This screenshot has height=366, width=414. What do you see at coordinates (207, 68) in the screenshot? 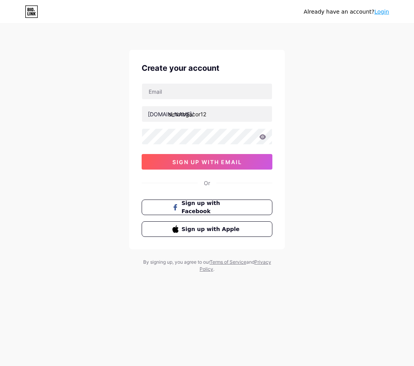
I see `div: Create your account` at bounding box center [207, 68].